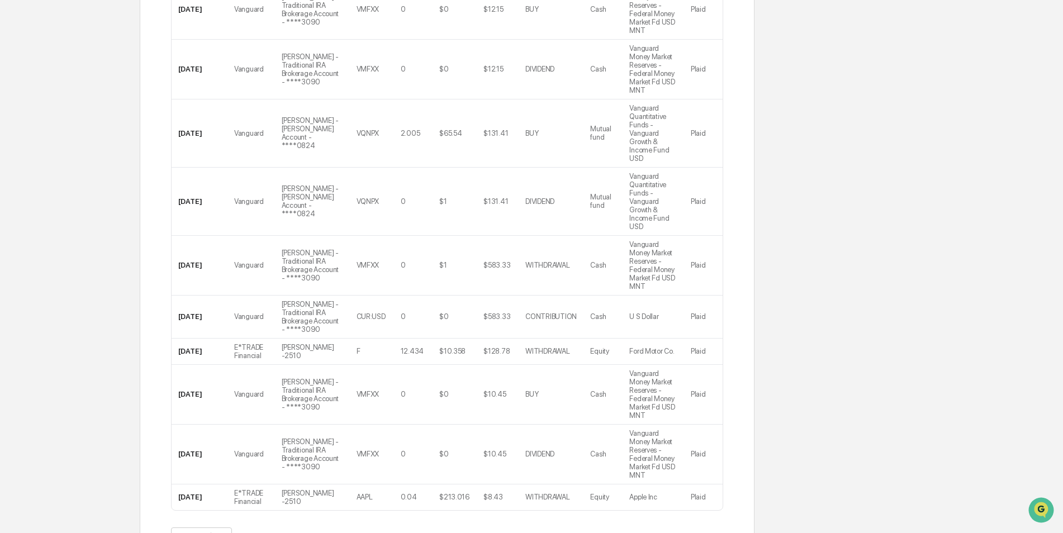 This screenshot has width=1063, height=533. Describe the element at coordinates (197, 96) in the screenshot. I see `button: Start new chat` at that location.